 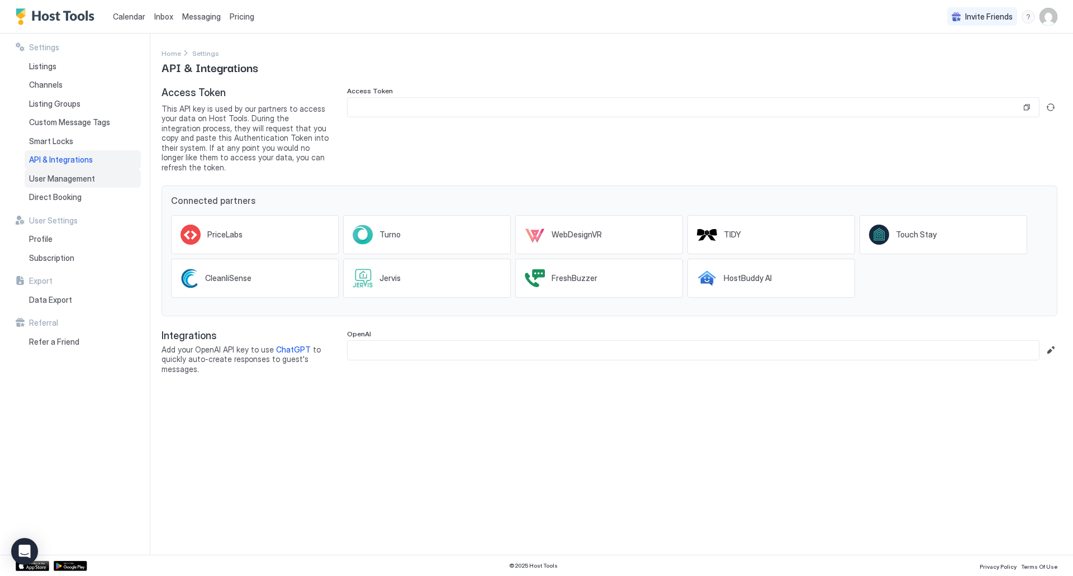 I want to click on span: Privacy Policy, so click(x=998, y=566).